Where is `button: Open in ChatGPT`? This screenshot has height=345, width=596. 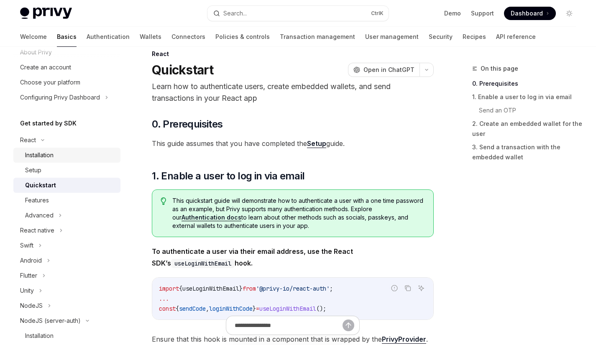 button: Open in ChatGPT is located at coordinates (383, 70).